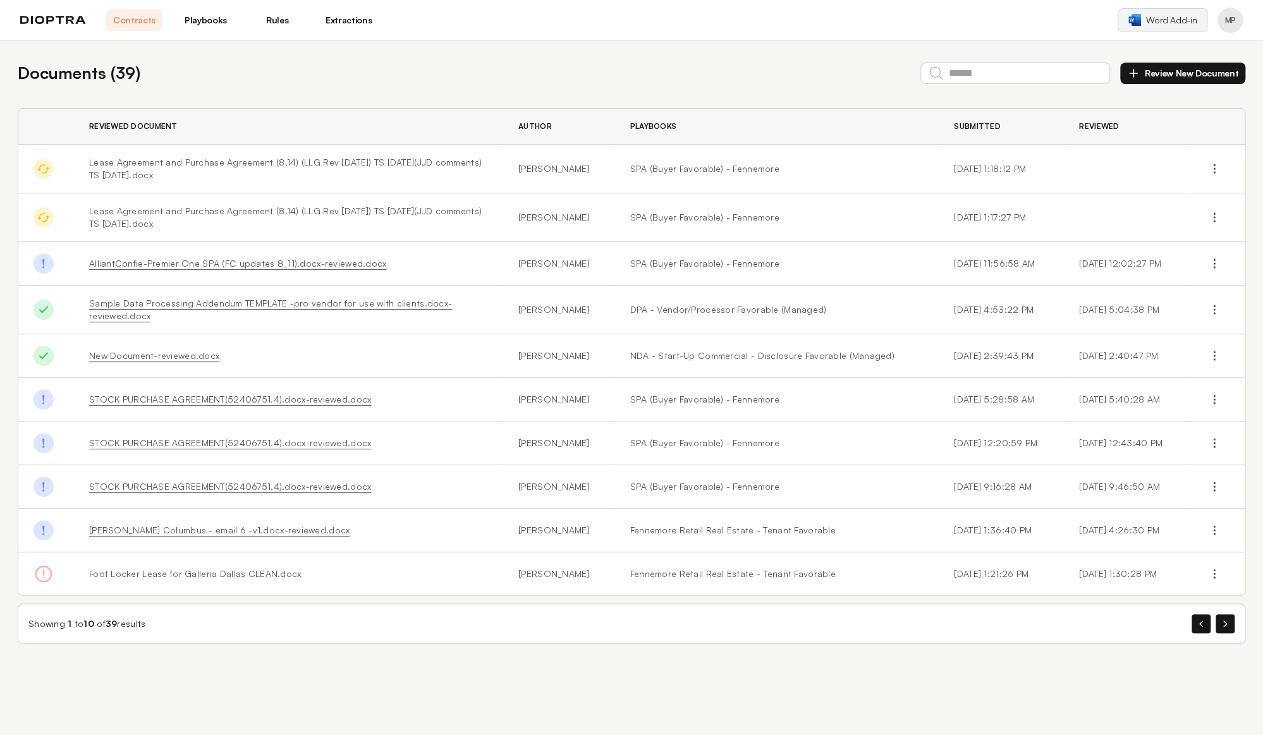  I want to click on h2: Documents ( 39 ), so click(79, 73).